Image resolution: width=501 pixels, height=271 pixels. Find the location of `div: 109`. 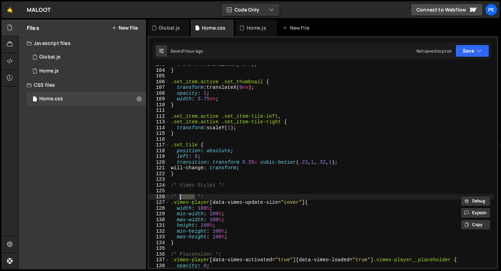

div: 109 is located at coordinates (159, 99).